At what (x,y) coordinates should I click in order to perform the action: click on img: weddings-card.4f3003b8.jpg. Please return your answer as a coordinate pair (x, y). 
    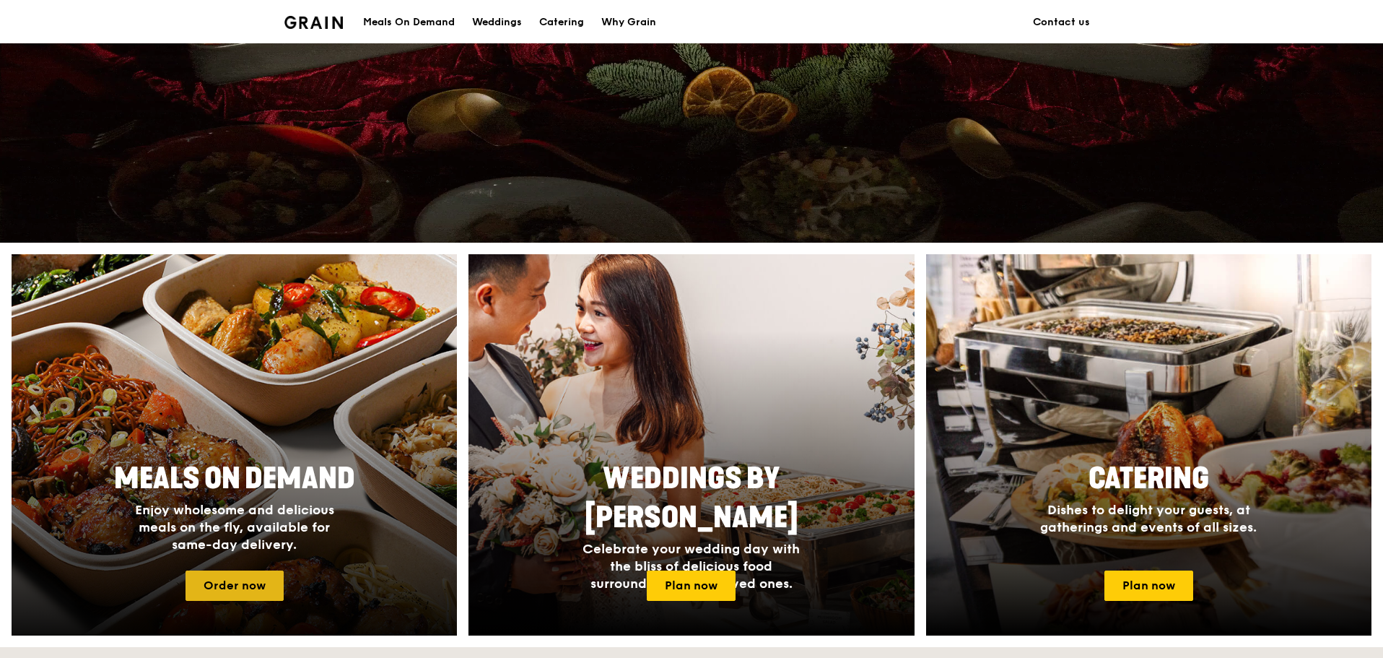
    Looking at the image, I should click on (691, 445).